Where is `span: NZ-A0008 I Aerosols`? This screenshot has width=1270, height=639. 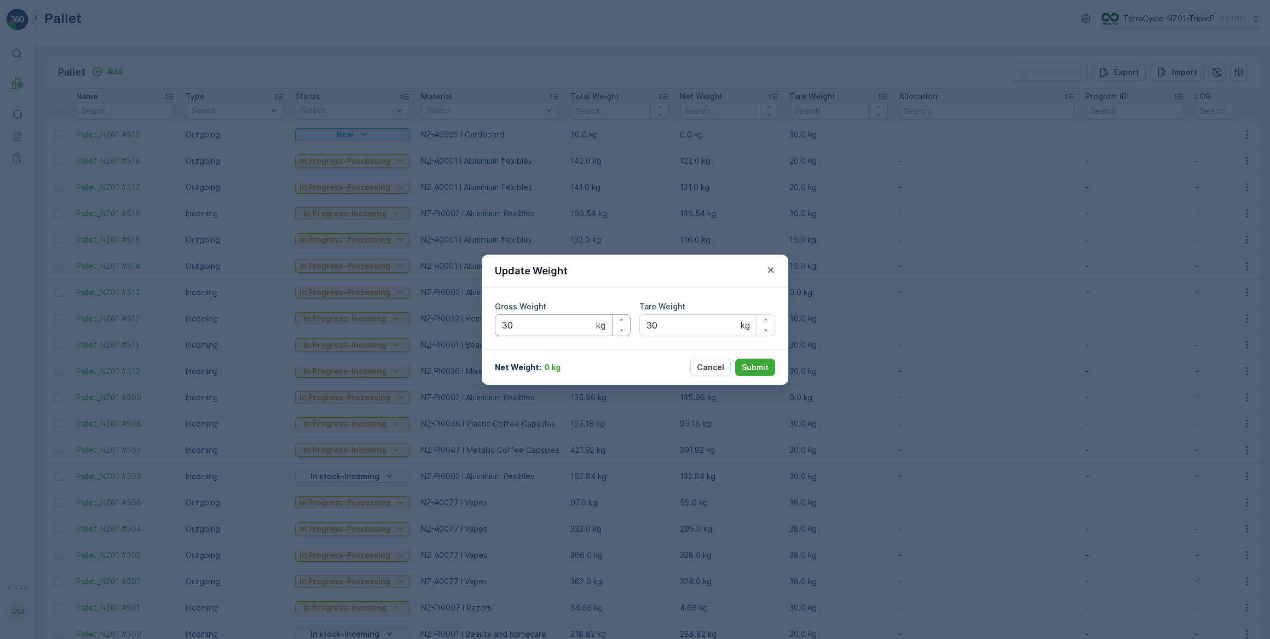
span: NZ-A0008 I Aerosols is located at coordinates (86, 274).